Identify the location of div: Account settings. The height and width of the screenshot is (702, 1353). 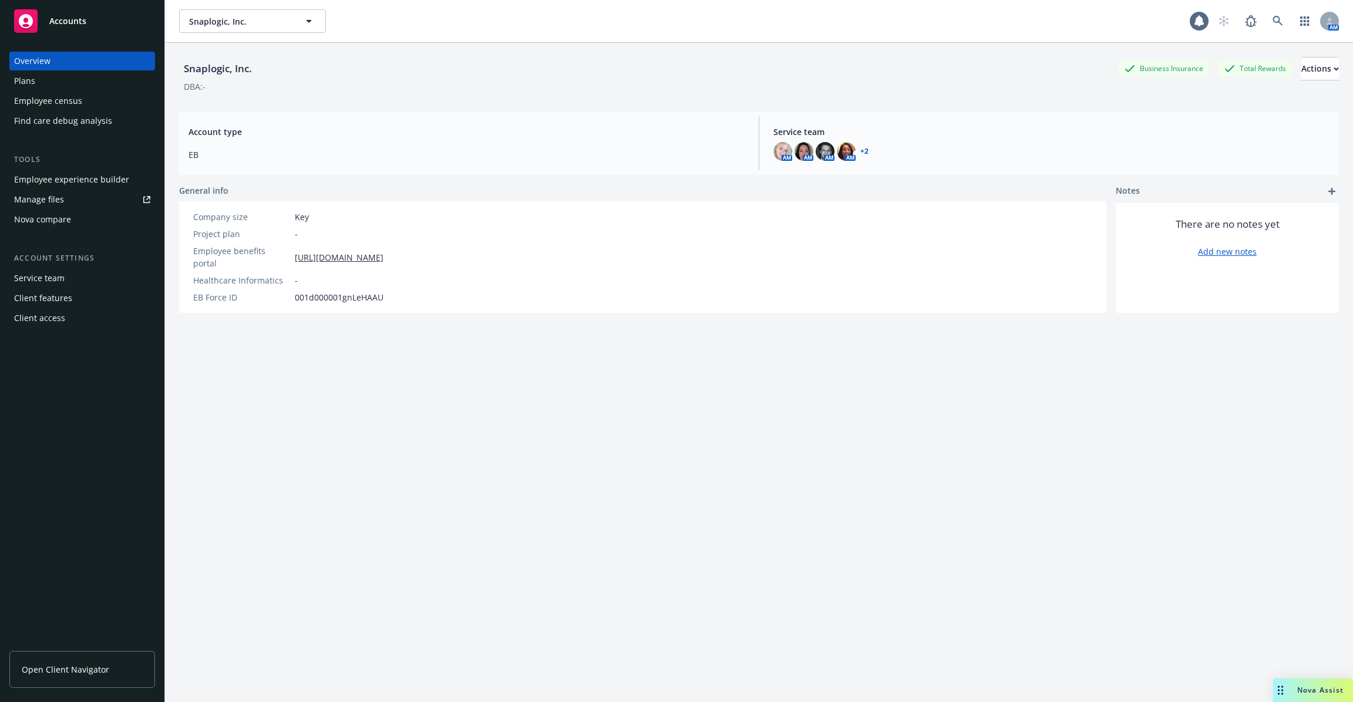
(82, 258).